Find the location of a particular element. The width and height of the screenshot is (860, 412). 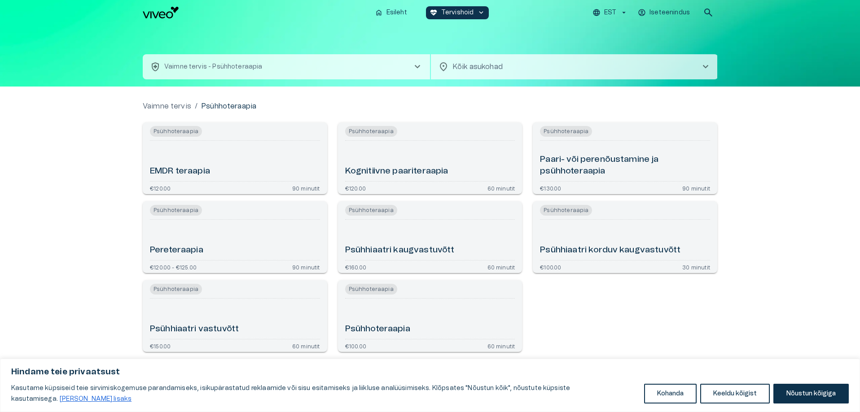

p: Vaimne tervis is located at coordinates (167, 106).